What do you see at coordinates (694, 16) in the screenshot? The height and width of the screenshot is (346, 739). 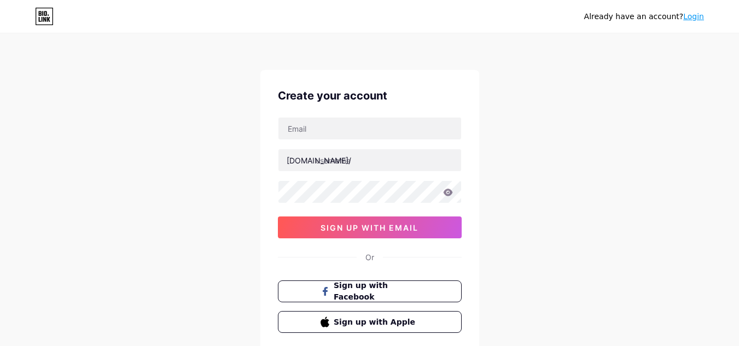 I see `a: Login` at bounding box center [694, 16].